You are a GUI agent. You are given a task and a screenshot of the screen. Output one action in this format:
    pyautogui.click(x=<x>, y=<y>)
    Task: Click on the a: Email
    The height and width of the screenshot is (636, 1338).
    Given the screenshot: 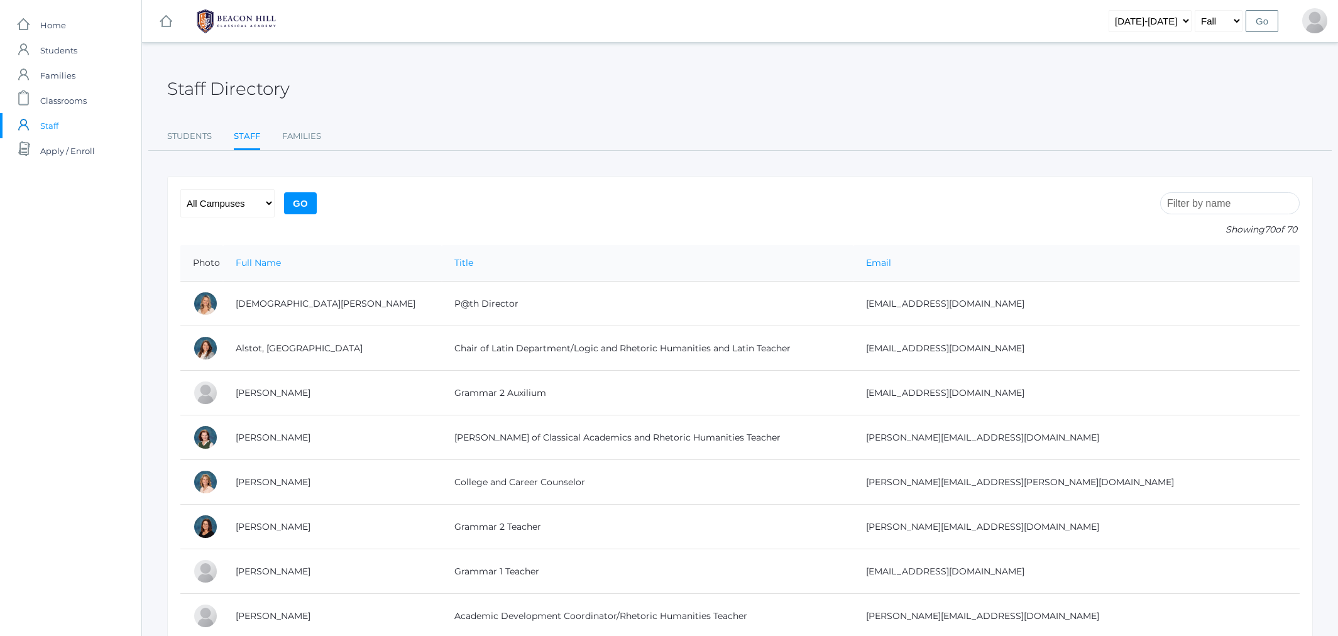 What is the action you would take?
    pyautogui.click(x=879, y=263)
    